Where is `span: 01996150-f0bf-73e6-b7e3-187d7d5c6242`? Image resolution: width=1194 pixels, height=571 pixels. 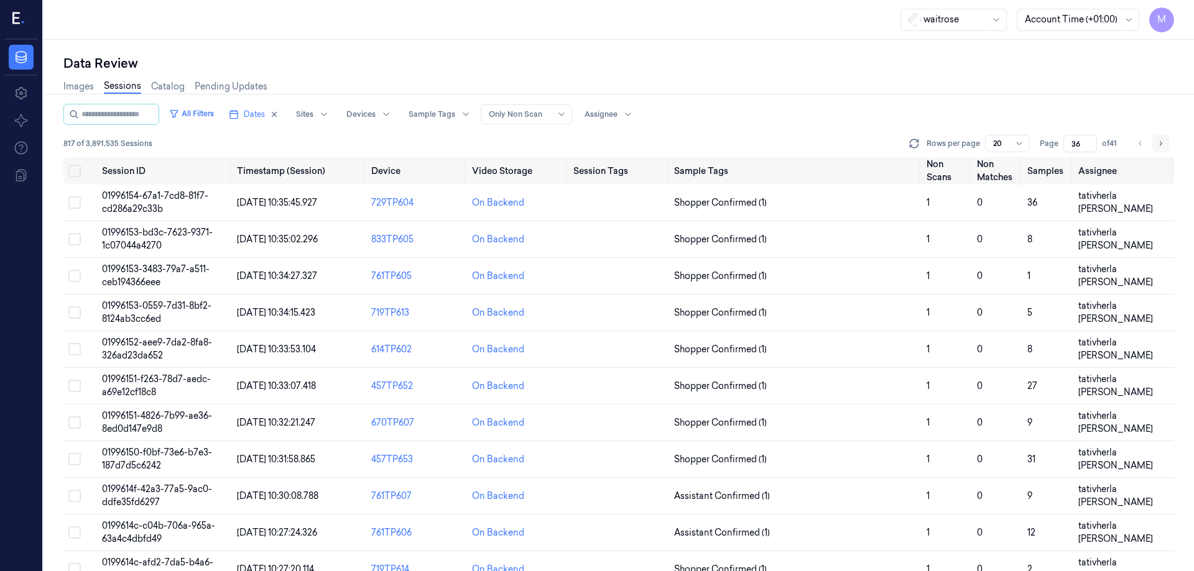 span: 01996150-f0bf-73e6-b7e3-187d7d5c6242 is located at coordinates (157, 459).